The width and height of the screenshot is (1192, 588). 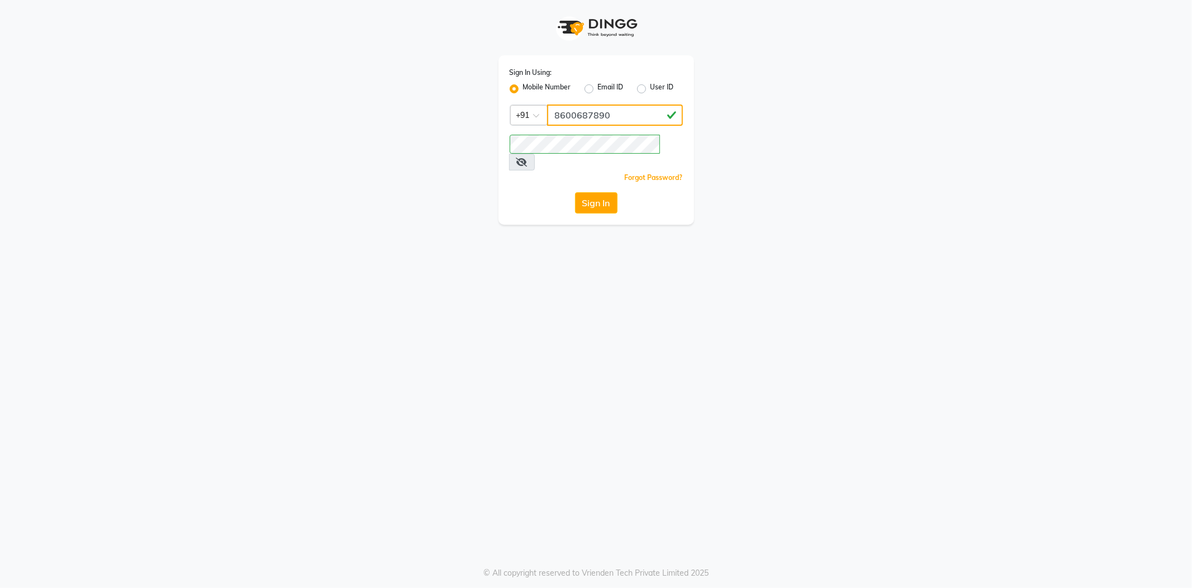 What do you see at coordinates (611, 89) in the screenshot?
I see `label: Email ID` at bounding box center [611, 89].